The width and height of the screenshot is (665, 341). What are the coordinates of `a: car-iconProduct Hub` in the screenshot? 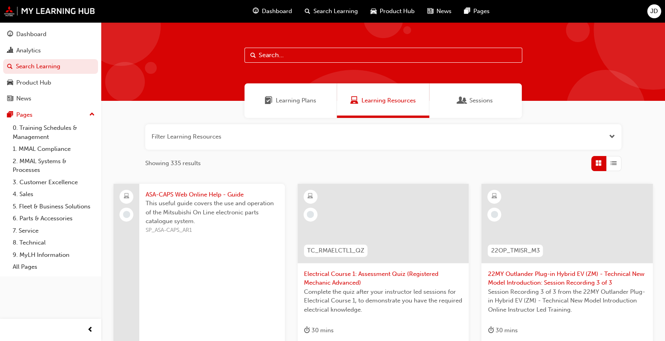 It's located at (393, 11).